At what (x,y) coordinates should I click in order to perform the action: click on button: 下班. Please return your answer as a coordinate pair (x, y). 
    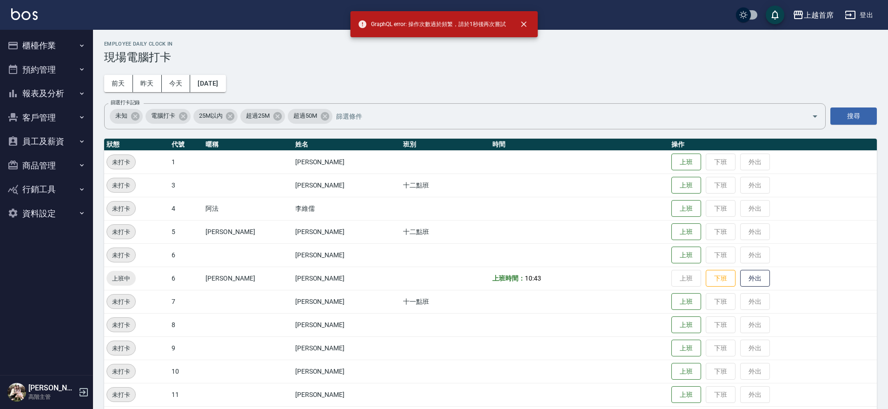
    Looking at the image, I should click on (721, 278).